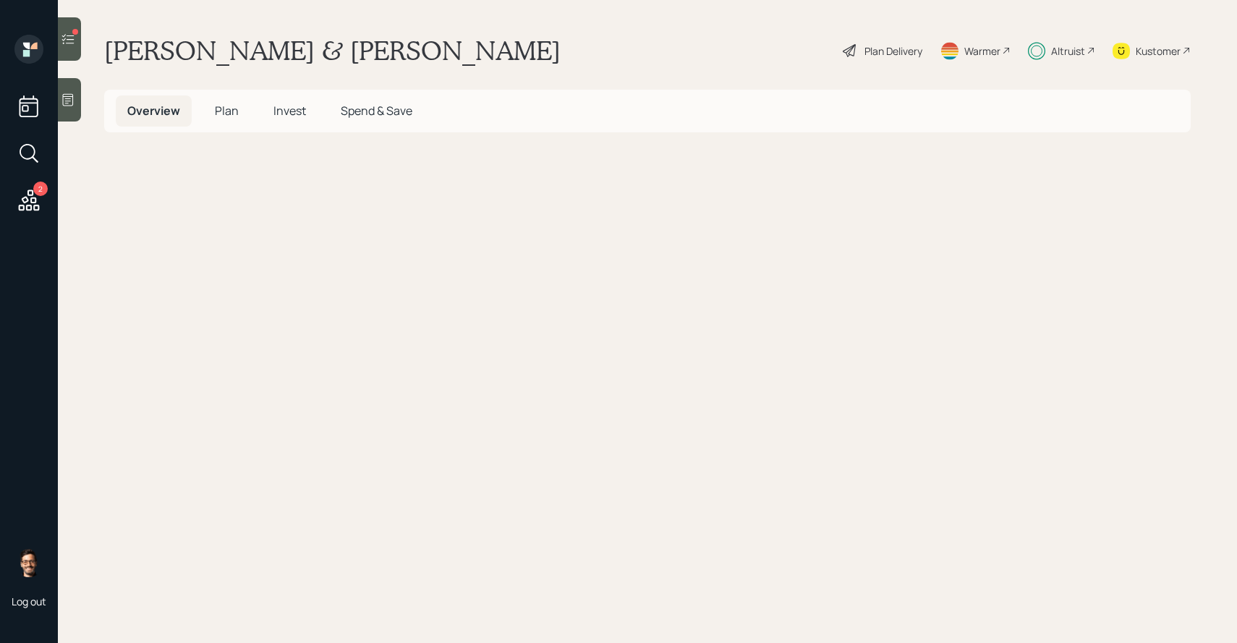  Describe the element at coordinates (1068, 51) in the screenshot. I see `div: Altruist` at that location.